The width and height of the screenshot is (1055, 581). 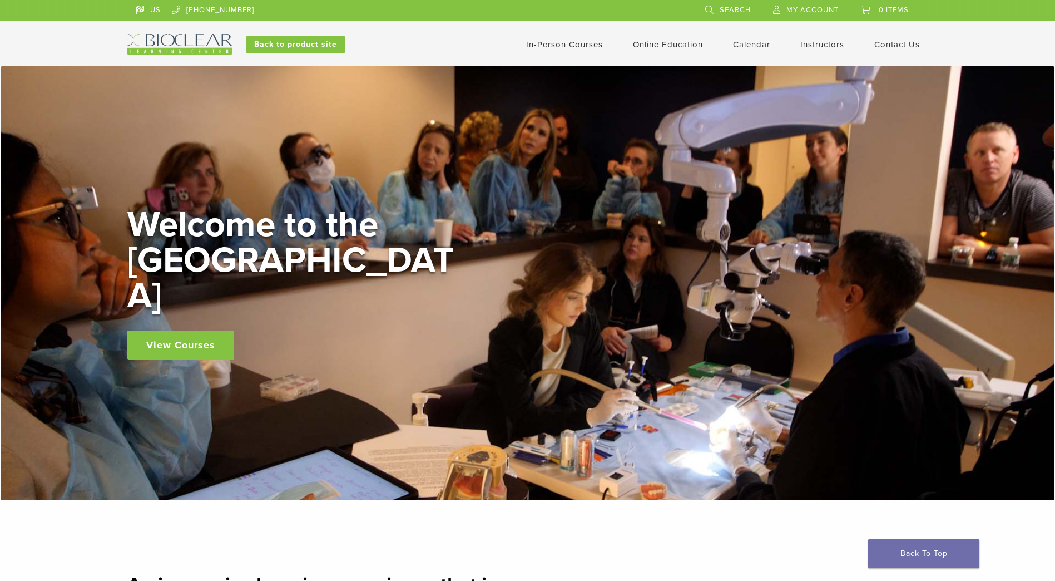 I want to click on a: Back to product site, so click(x=295, y=44).